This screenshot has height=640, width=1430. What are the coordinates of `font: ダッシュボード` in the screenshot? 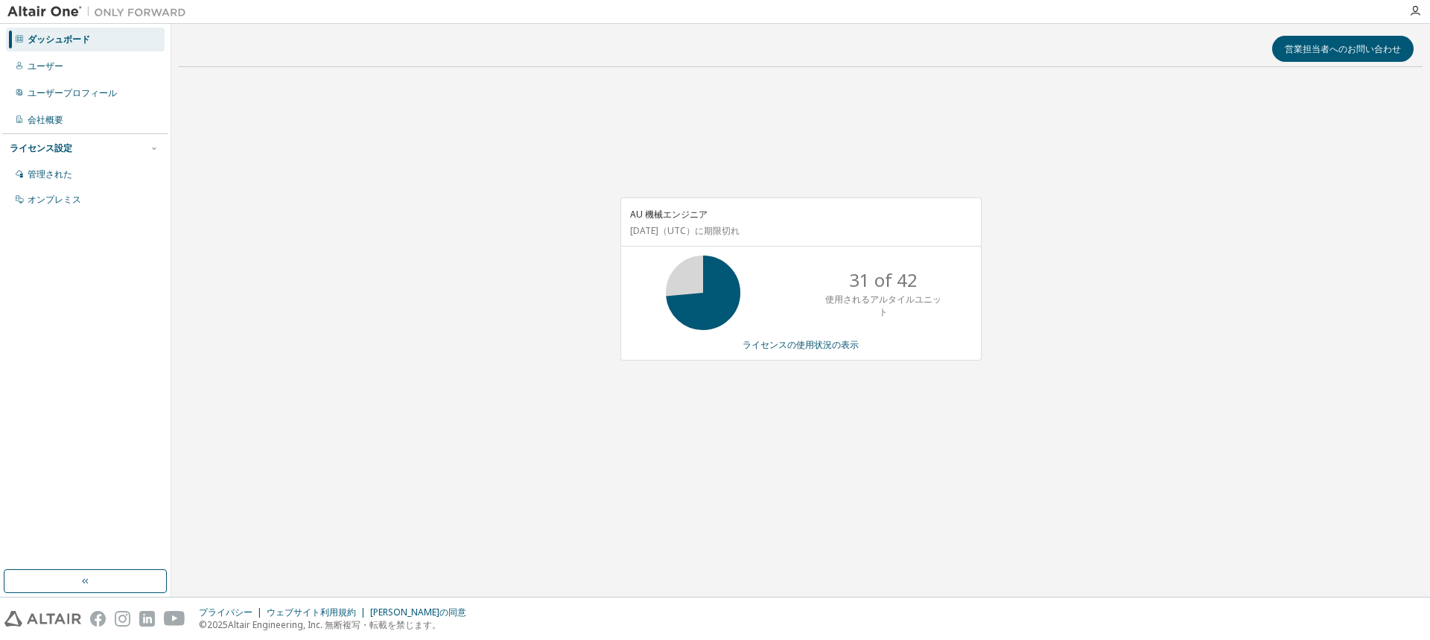 It's located at (59, 39).